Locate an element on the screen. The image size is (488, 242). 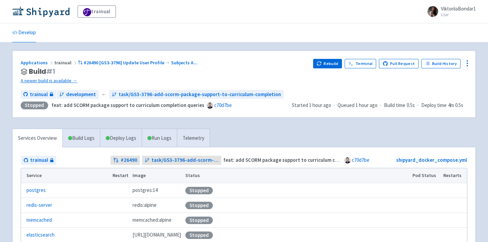
a: Pull Request is located at coordinates (398, 64).